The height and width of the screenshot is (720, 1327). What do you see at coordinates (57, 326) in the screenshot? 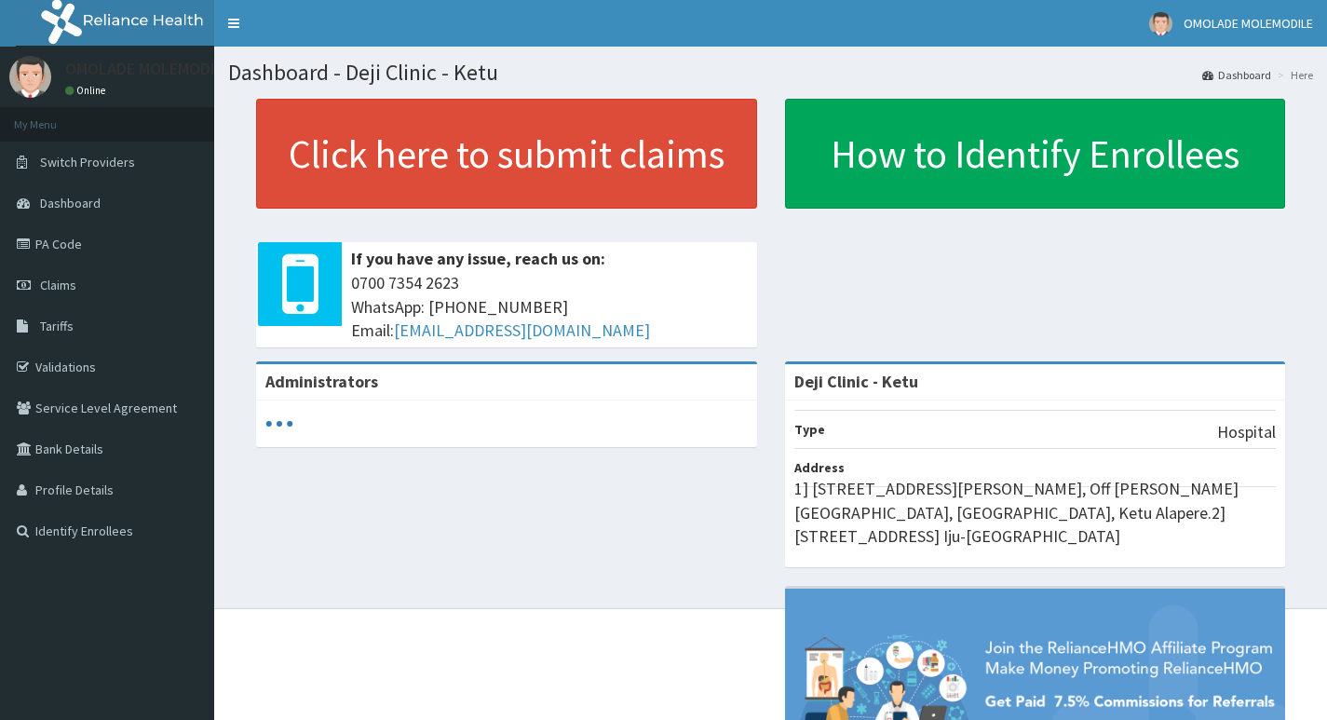
I see `span: Tariffs` at bounding box center [57, 326].